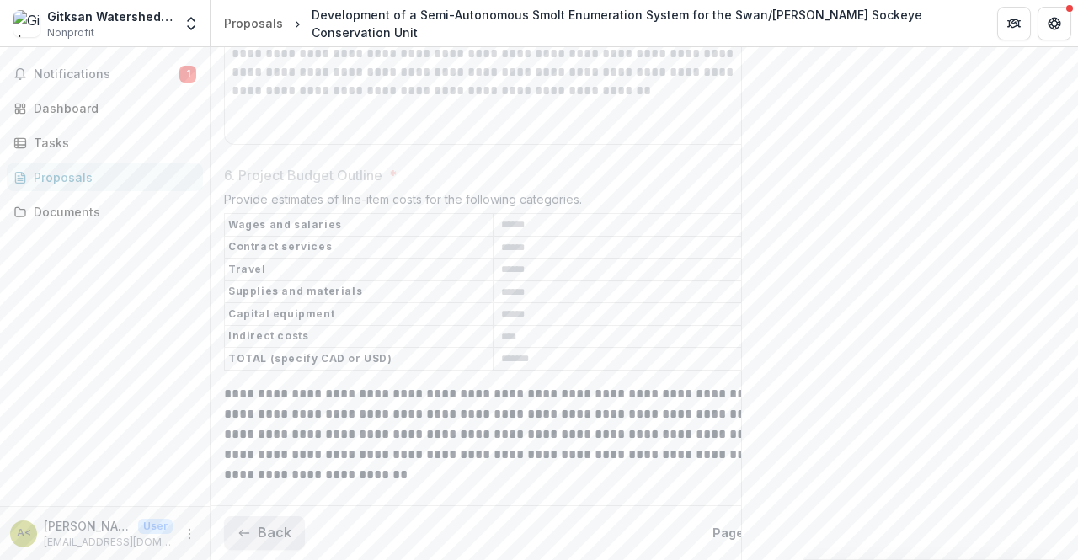  Describe the element at coordinates (188, 74) in the screenshot. I see `span: 1` at that location.